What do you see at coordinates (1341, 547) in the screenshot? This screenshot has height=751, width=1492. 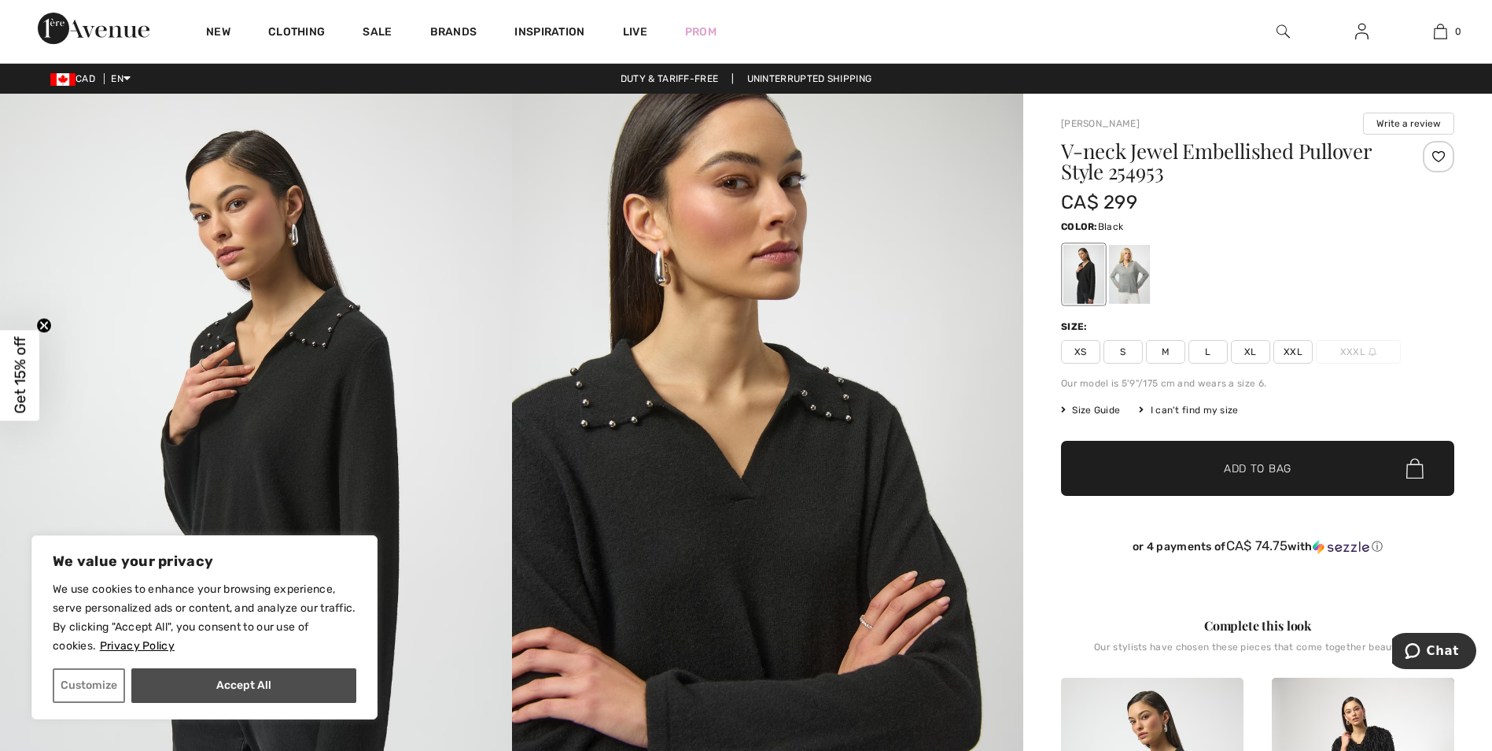 I see `img: Sezzle` at bounding box center [1341, 547].